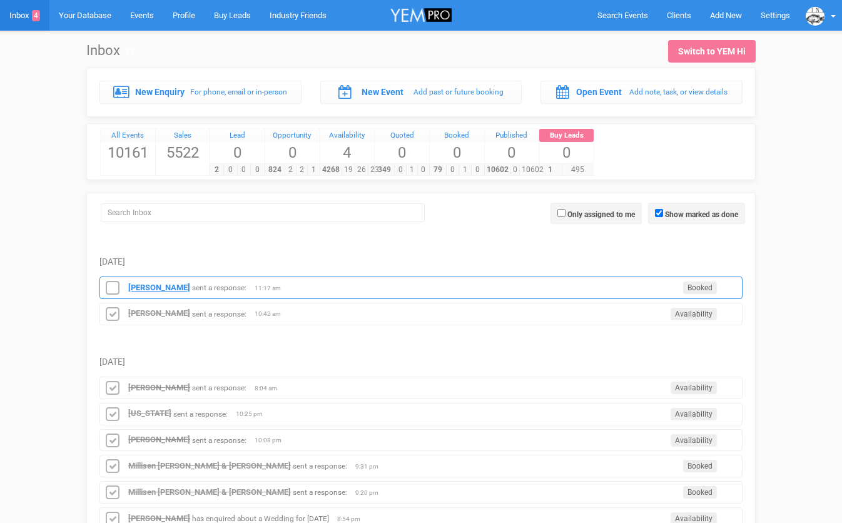 Image resolution: width=842 pixels, height=523 pixels. Describe the element at coordinates (347, 136) in the screenshot. I see `div: Availability` at that location.